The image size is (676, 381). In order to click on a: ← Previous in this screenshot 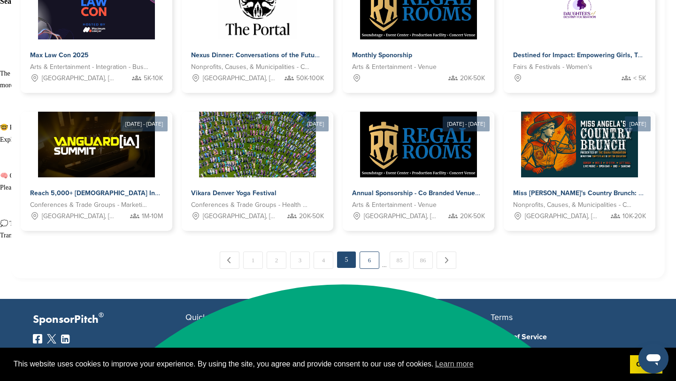, I will do `click(229, 260)`.